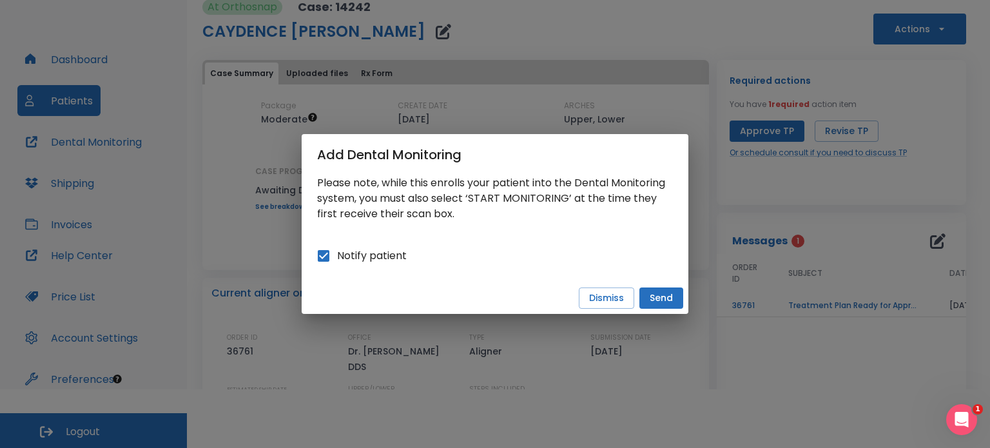 This screenshot has width=990, height=448. What do you see at coordinates (661, 298) in the screenshot?
I see `button: Send` at bounding box center [661, 298].